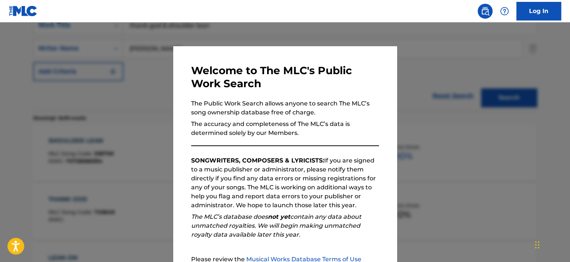  What do you see at coordinates (285, 108) in the screenshot?
I see `p: The Public Work Search allows anyone to search The MLC’s song ownership database free of charge.` at bounding box center [285, 108].